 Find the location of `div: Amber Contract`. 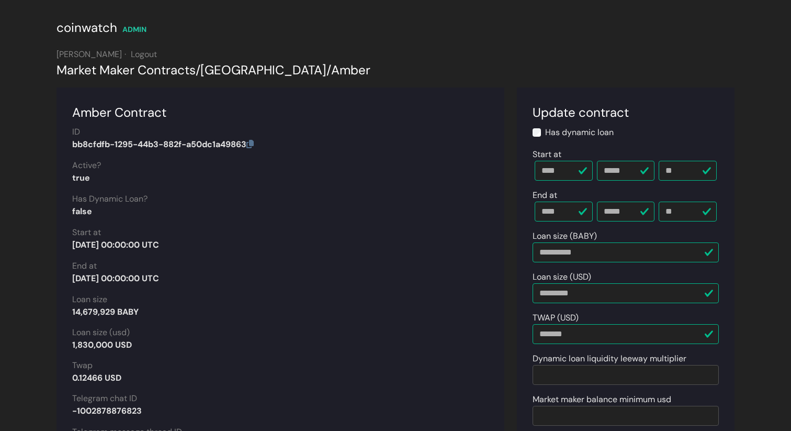

div: Amber Contract is located at coordinates (280, 112).